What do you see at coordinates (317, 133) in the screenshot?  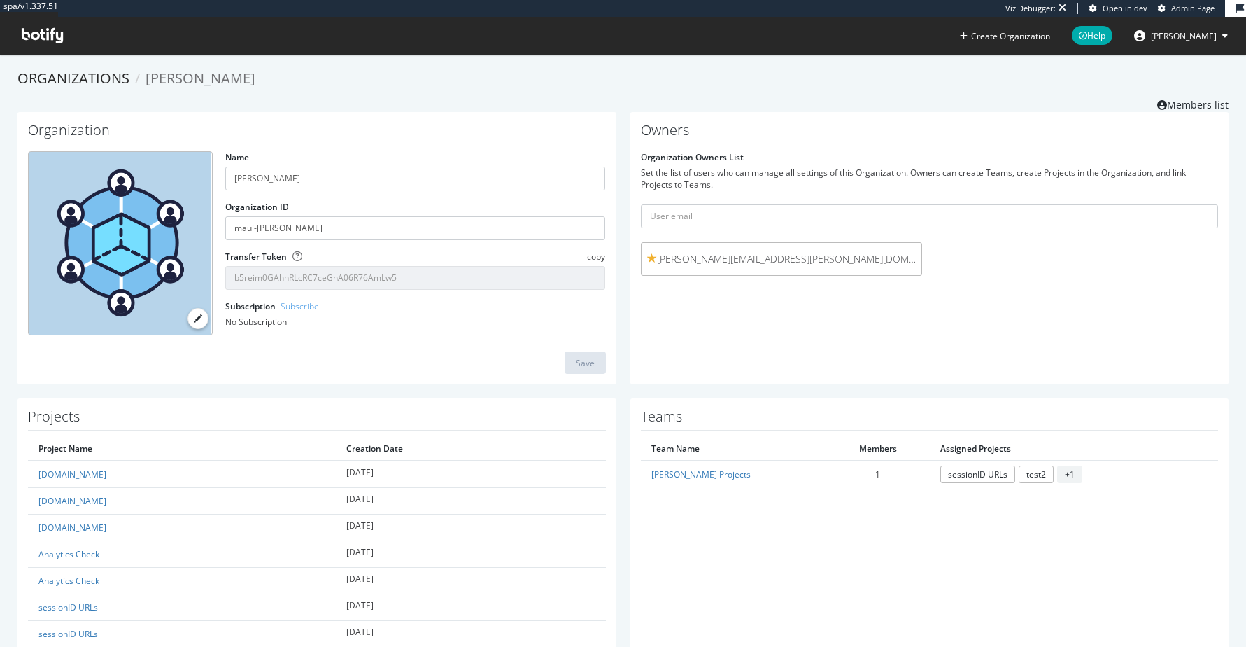 I see `h1: Organization` at bounding box center [317, 133].